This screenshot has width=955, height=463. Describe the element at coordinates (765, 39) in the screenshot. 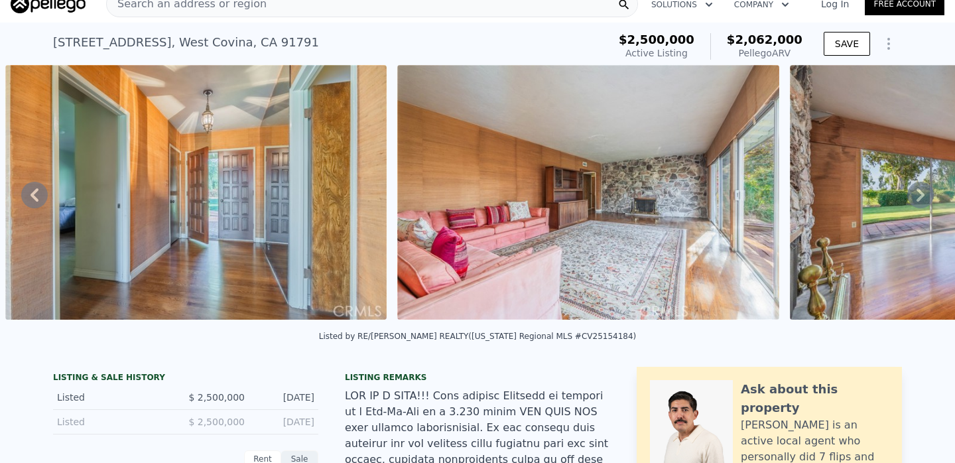

I see `span: $2,062,000` at that location.